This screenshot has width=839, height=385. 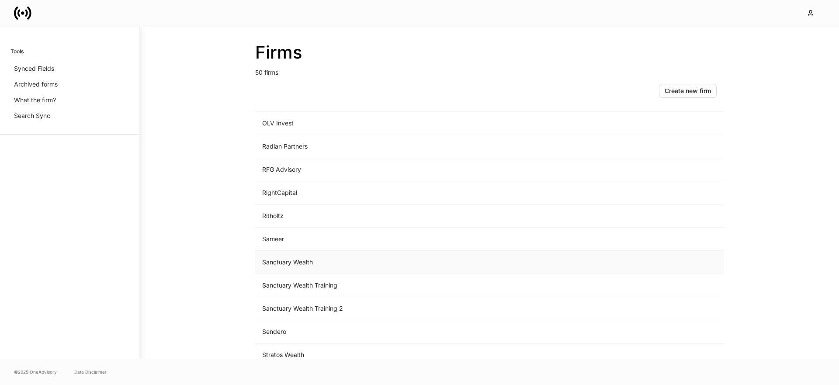 I want to click on a: Data Disclaimer, so click(x=90, y=372).